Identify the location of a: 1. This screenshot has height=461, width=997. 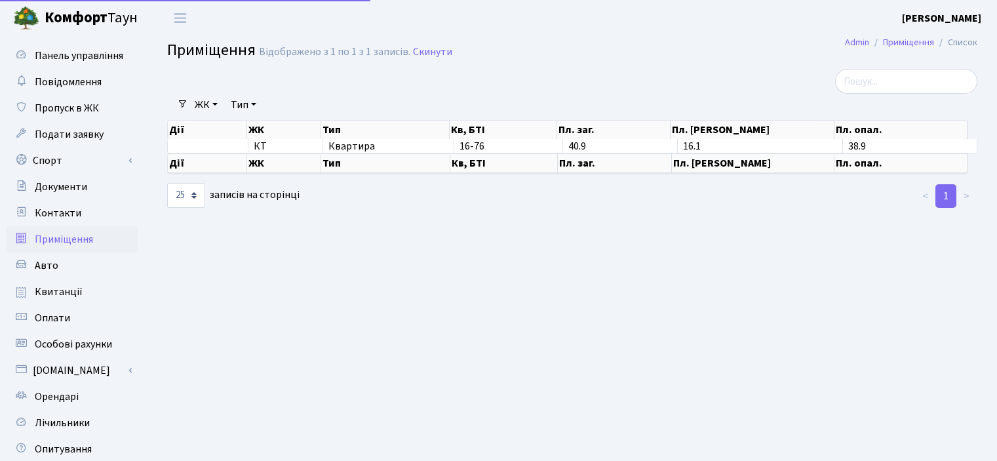
(946, 196).